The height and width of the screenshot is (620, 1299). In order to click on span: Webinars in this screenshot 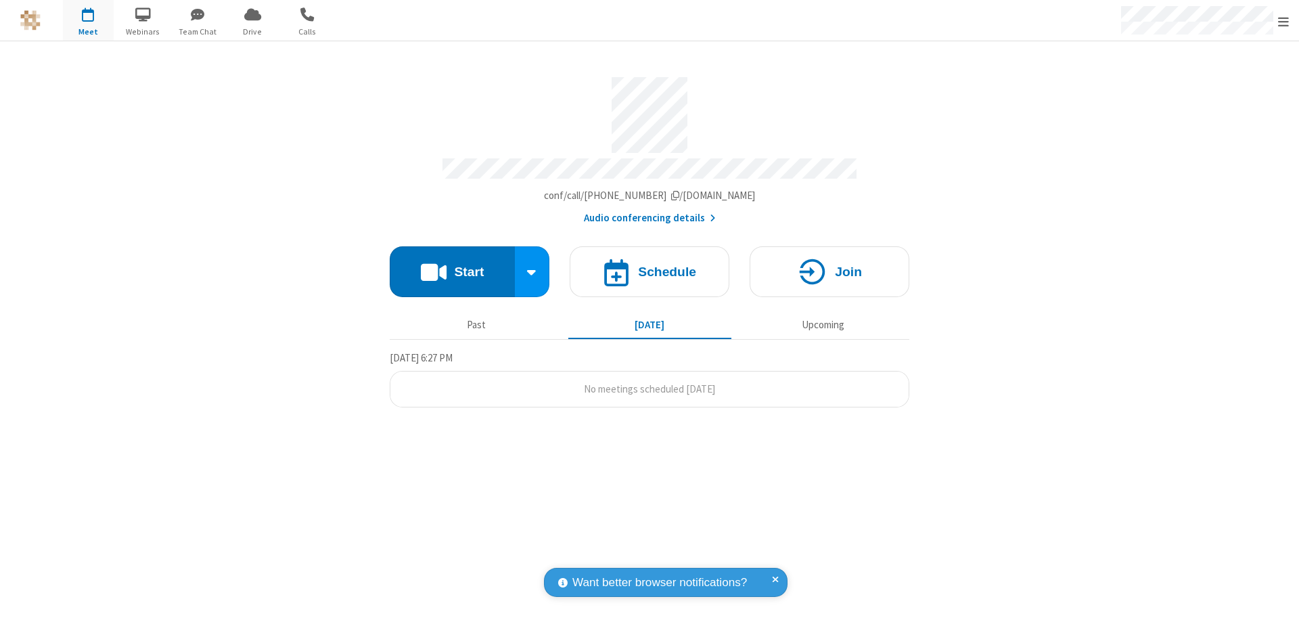, I will do `click(143, 32)`.